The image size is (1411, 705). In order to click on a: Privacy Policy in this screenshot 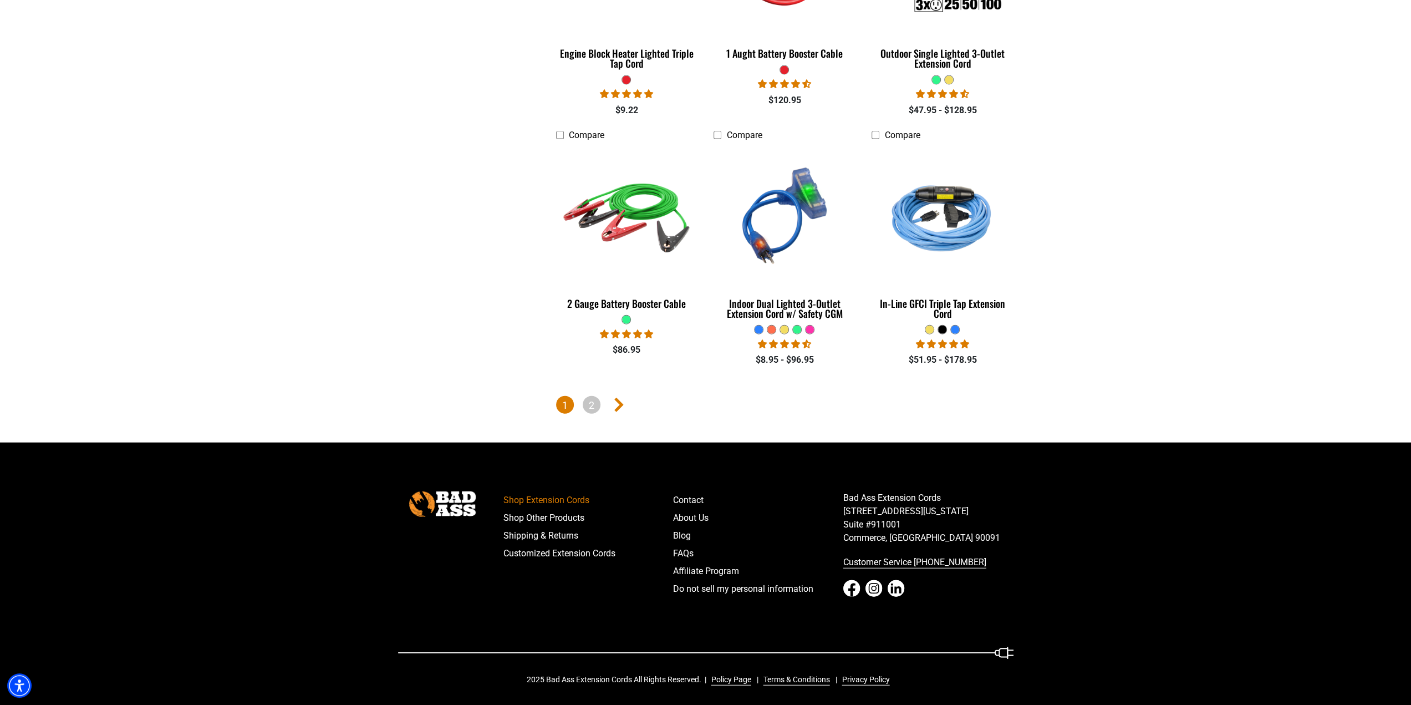, I will do `click(864, 679)`.